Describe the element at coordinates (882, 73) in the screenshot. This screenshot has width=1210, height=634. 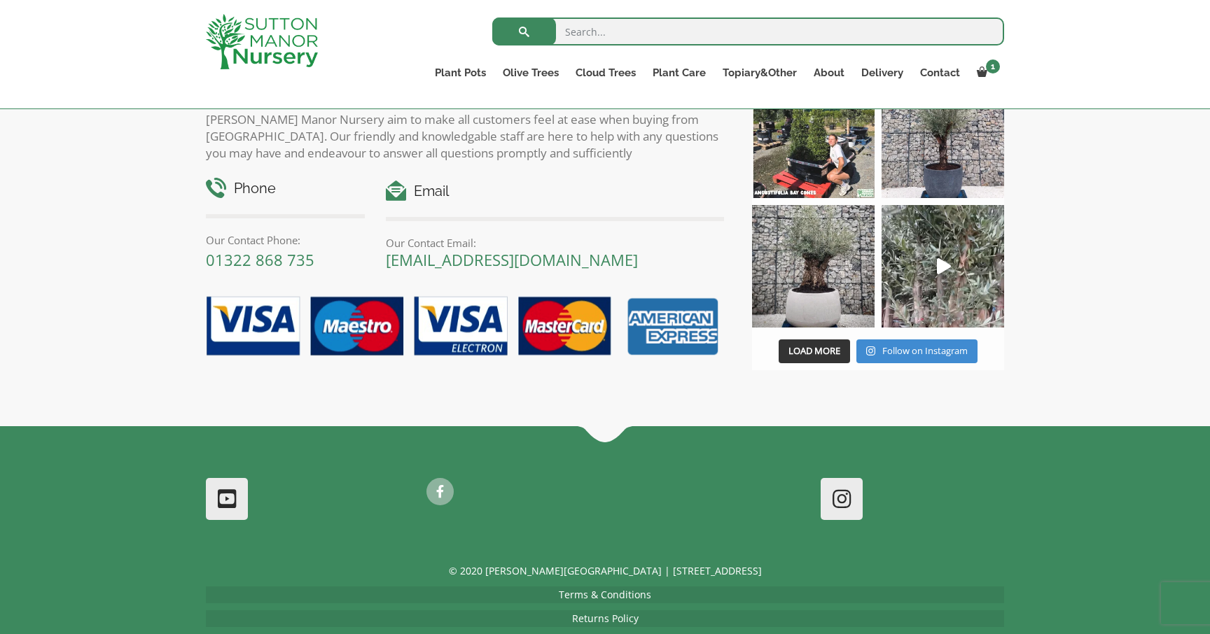
I see `a: Delivery` at that location.